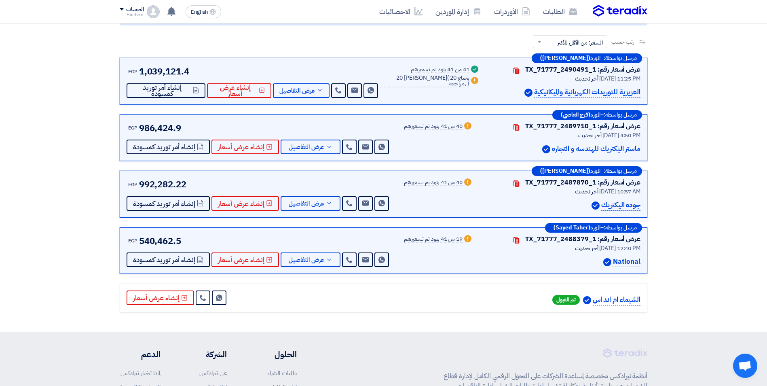 The width and height of the screenshot is (767, 386). What do you see at coordinates (566, 300) in the screenshot?
I see `span: تم القبول` at bounding box center [566, 300].